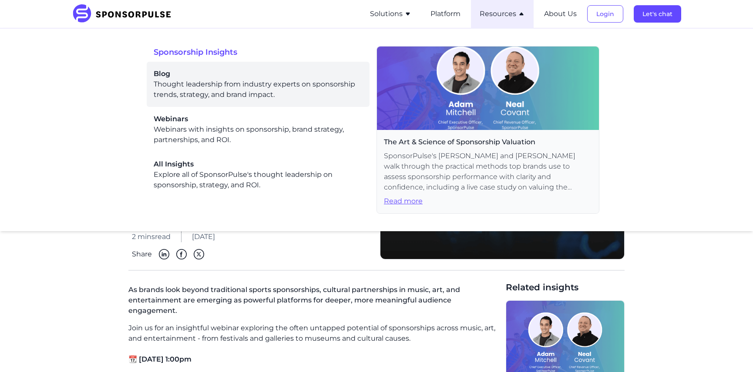 This screenshot has width=753, height=372. What do you see at coordinates (313, 302) in the screenshot?
I see `p: As brands look beyond traditional sports sponsorships, cultural partnerships in music, art, and e...` at bounding box center [313, 302].